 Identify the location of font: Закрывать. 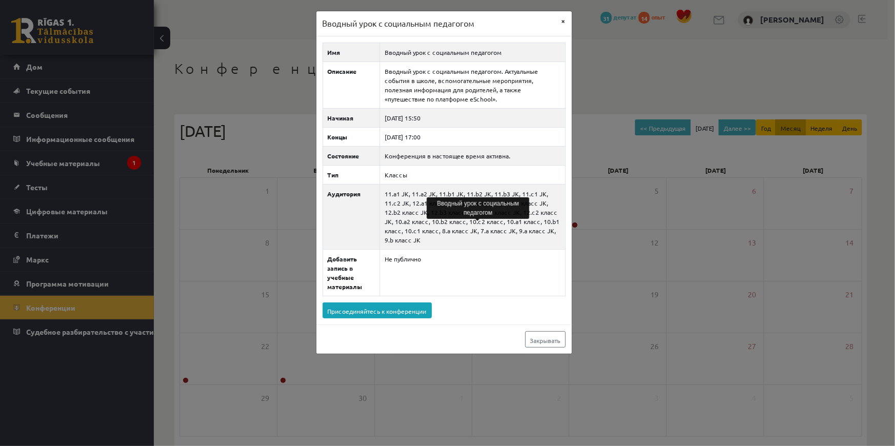
(545, 340).